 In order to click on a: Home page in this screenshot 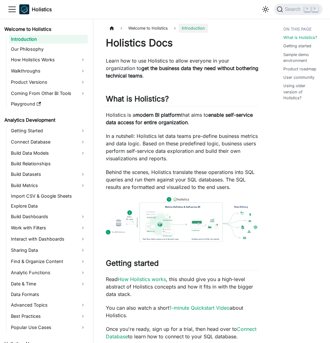, I will do `click(112, 28)`.